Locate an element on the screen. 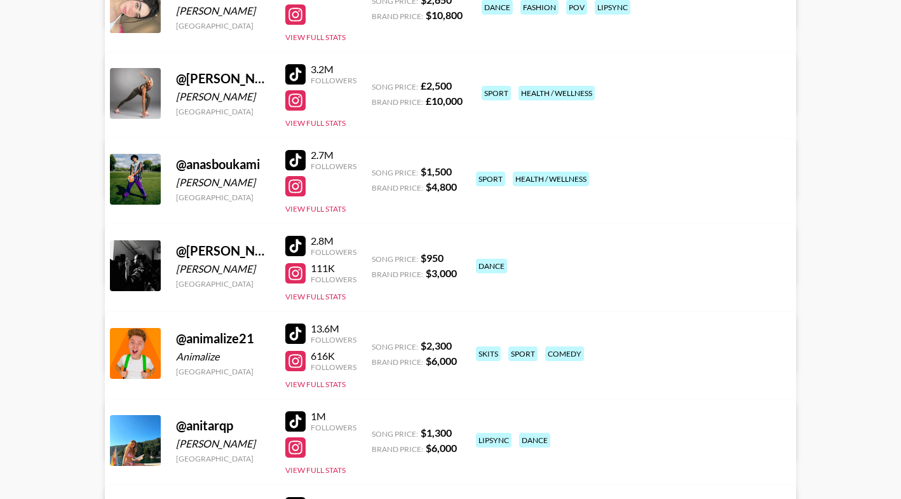 The width and height of the screenshot is (901, 499). div: 2.8M is located at coordinates (334, 241).